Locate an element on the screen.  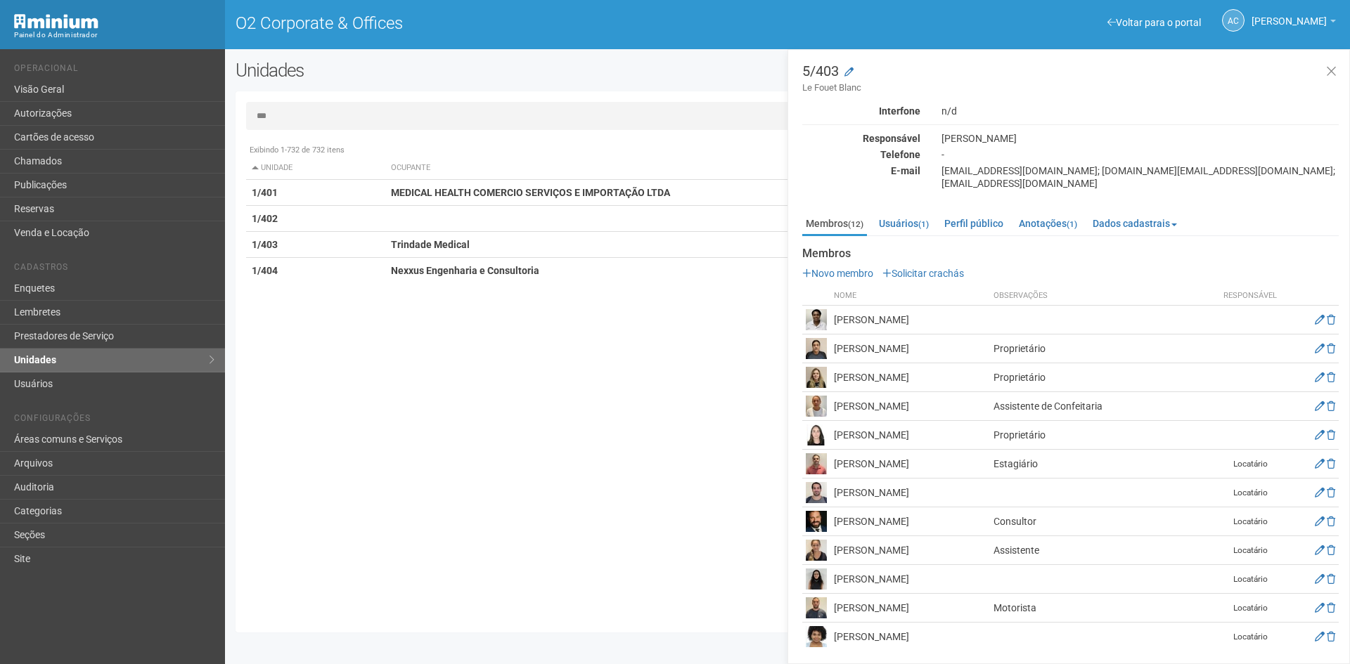
div: n/d is located at coordinates (1139, 111).